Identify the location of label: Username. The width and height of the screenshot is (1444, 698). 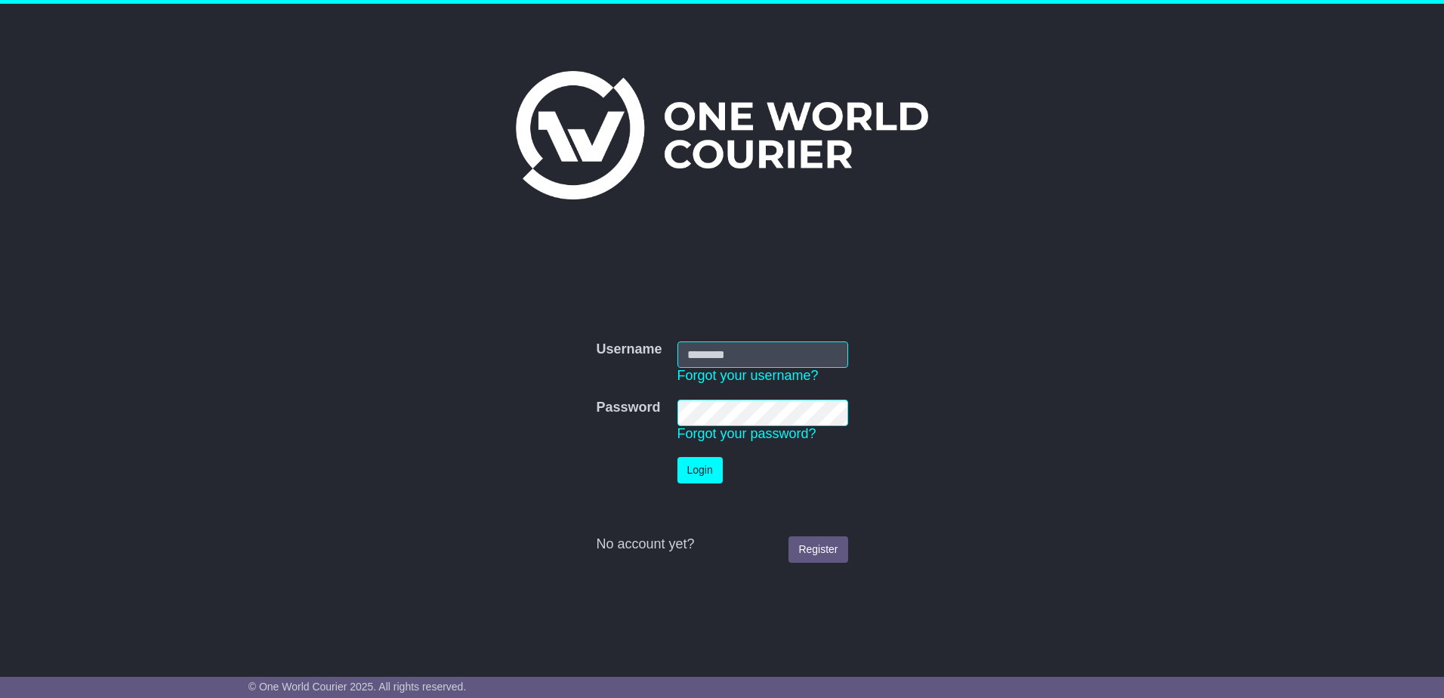
(628, 350).